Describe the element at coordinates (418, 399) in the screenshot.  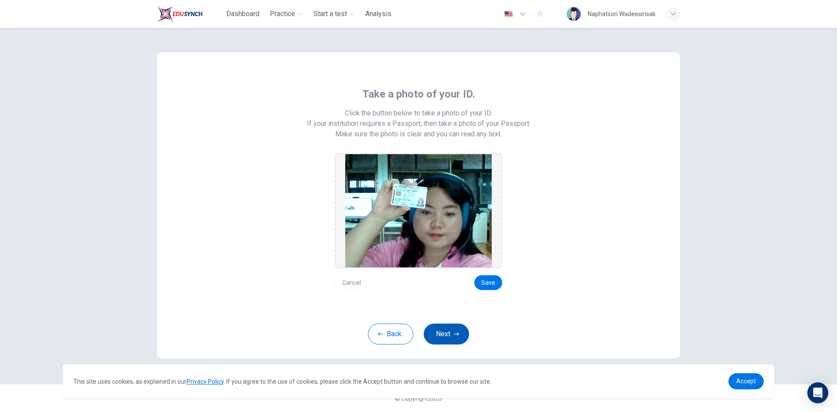
I see `span: © Copyright 2025` at that location.